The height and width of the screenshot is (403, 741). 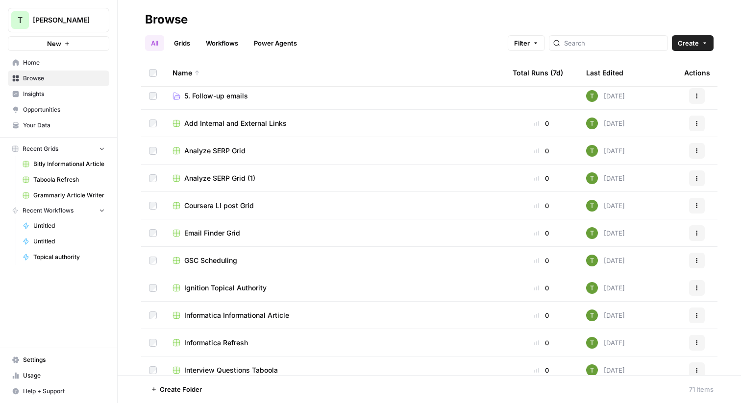 I want to click on a: Informatica Refresh, so click(x=335, y=343).